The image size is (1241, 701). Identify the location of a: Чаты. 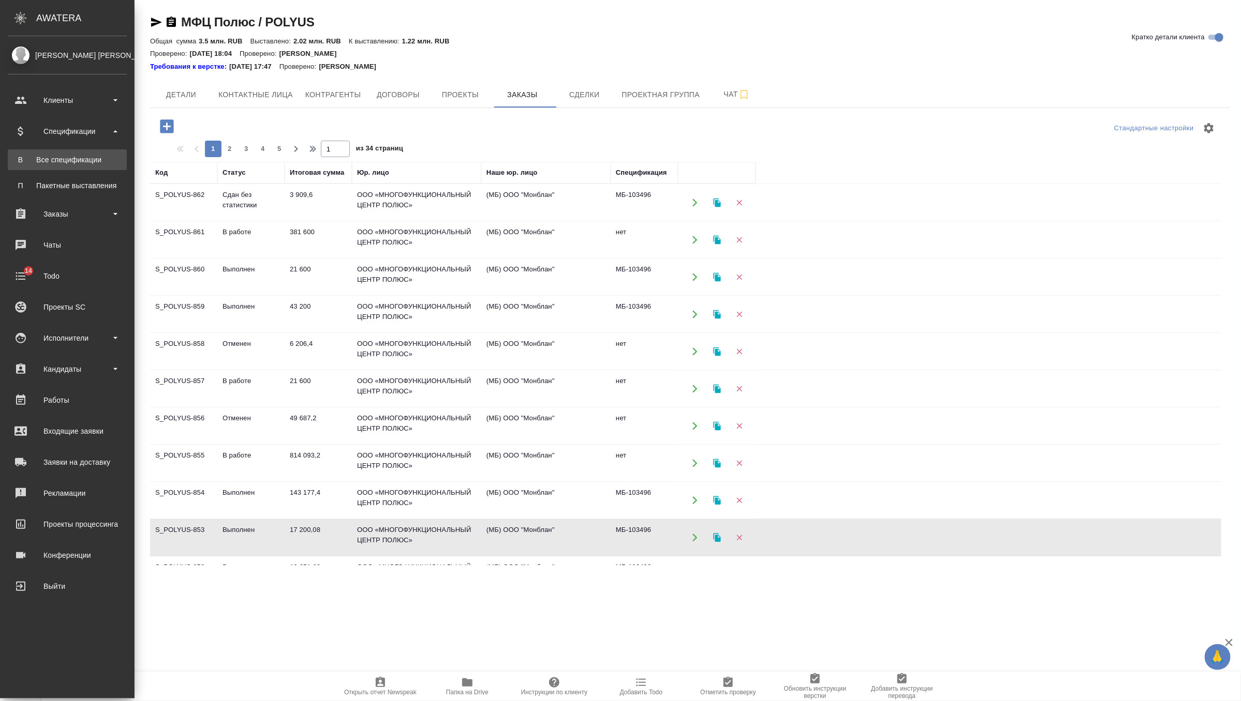
(67, 245).